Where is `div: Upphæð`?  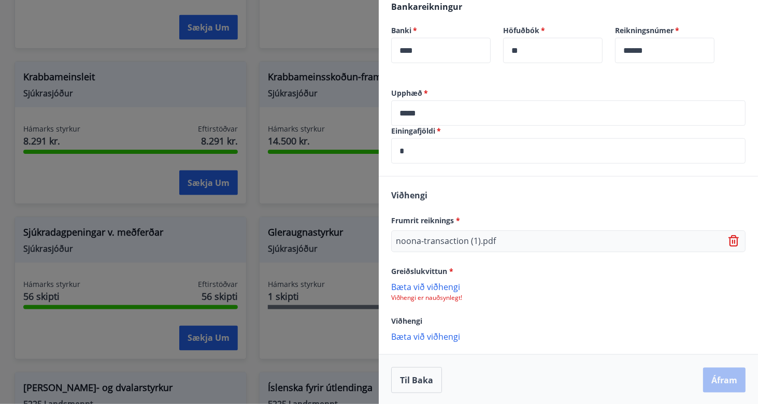 div: Upphæð is located at coordinates (568, 113).